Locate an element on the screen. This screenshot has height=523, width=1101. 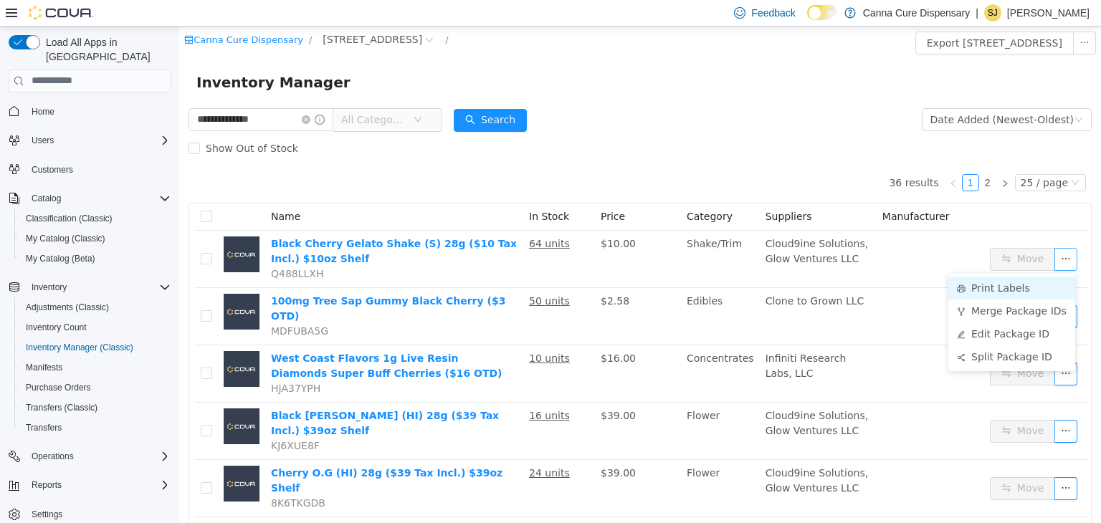
span: Transfers is located at coordinates (95, 428).